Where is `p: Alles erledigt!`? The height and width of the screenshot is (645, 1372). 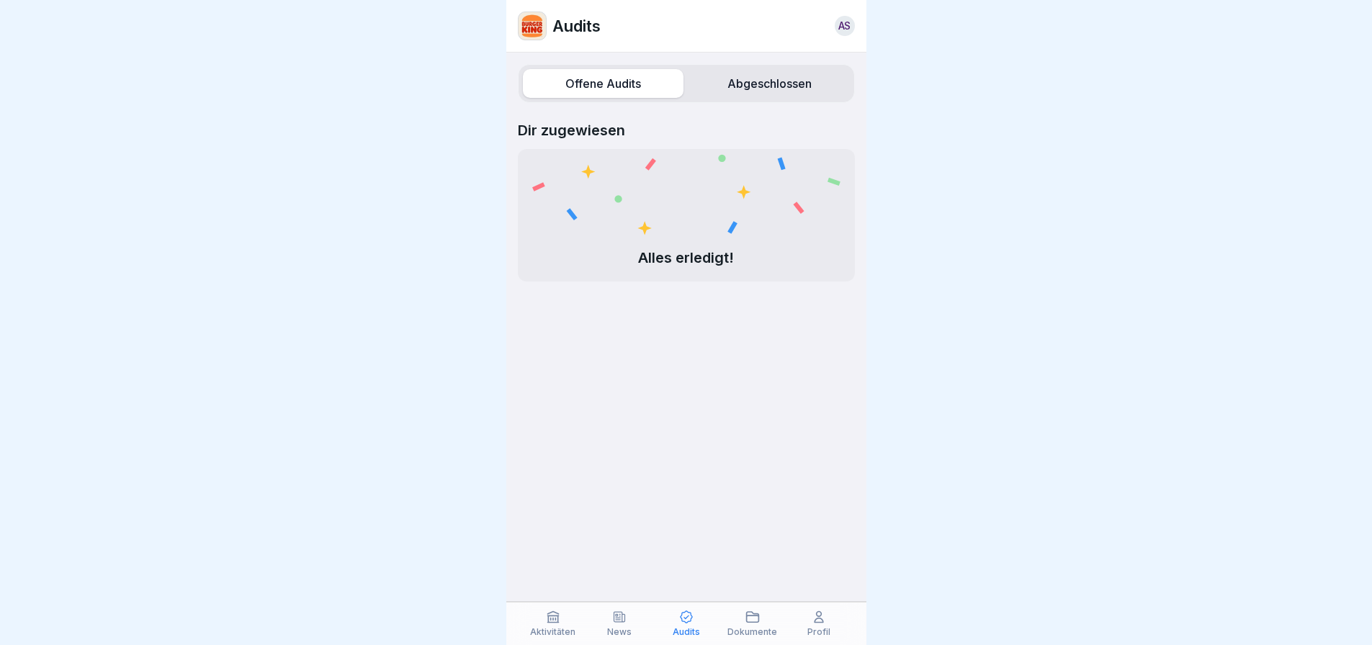
p: Alles erledigt! is located at coordinates (686, 258).